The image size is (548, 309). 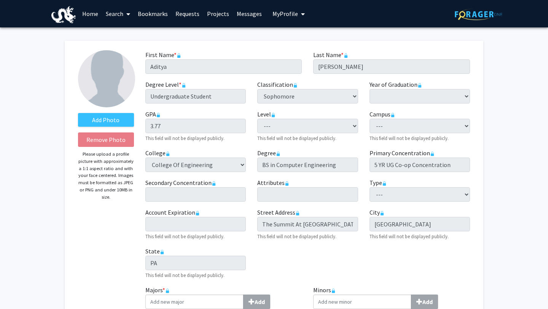 I want to click on label: Attributes, so click(x=273, y=183).